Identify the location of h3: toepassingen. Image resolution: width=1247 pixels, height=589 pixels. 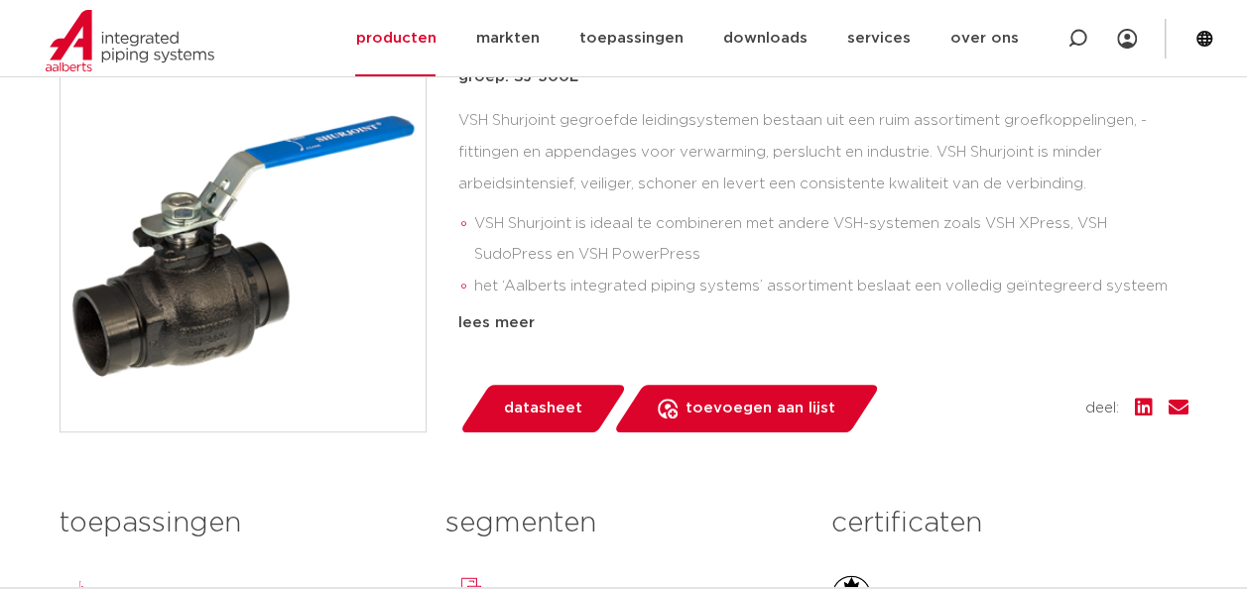
(237, 524).